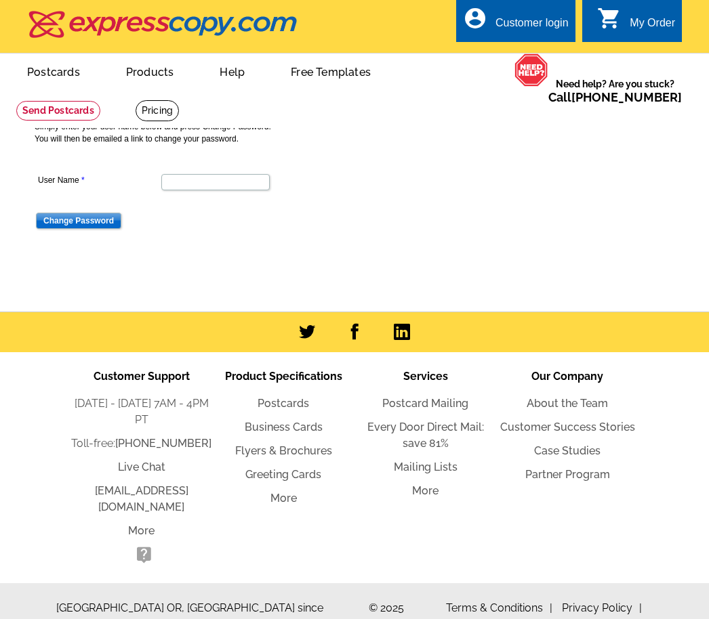  I want to click on img: help, so click(531, 70).